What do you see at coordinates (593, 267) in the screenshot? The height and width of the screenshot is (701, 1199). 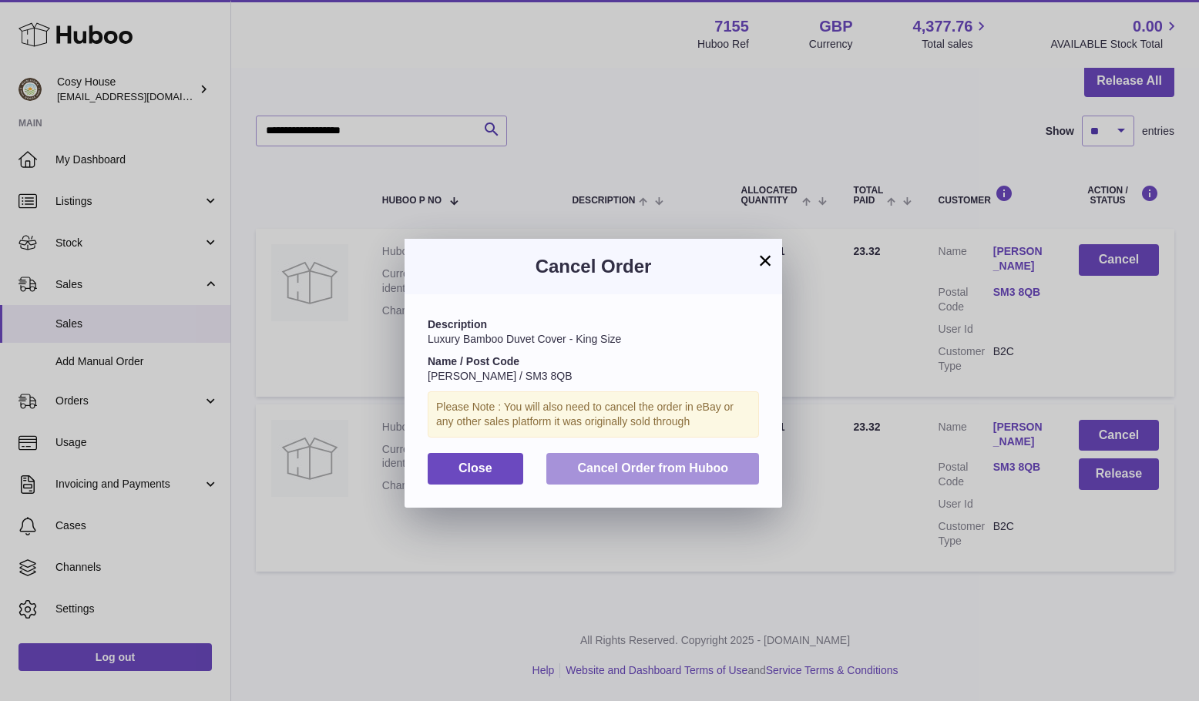 I see `h3: Cancel Order` at bounding box center [593, 267].